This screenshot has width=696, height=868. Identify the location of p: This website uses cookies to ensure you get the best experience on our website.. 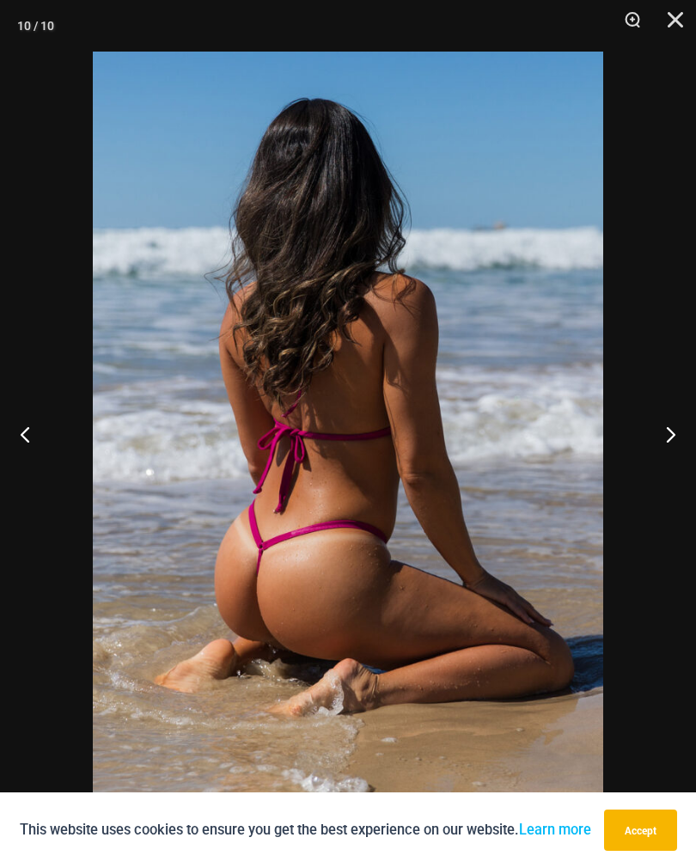
(305, 829).